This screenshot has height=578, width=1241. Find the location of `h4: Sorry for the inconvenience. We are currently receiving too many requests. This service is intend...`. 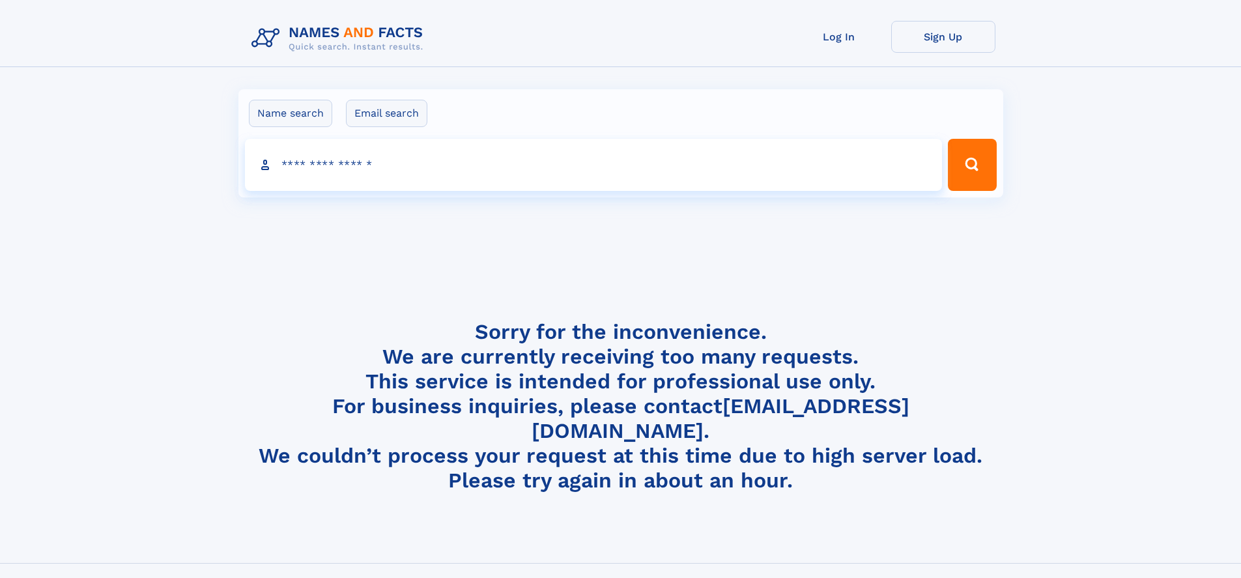

h4: Sorry for the inconvenience. We are currently receiving too many requests. This service is intend... is located at coordinates (621, 406).